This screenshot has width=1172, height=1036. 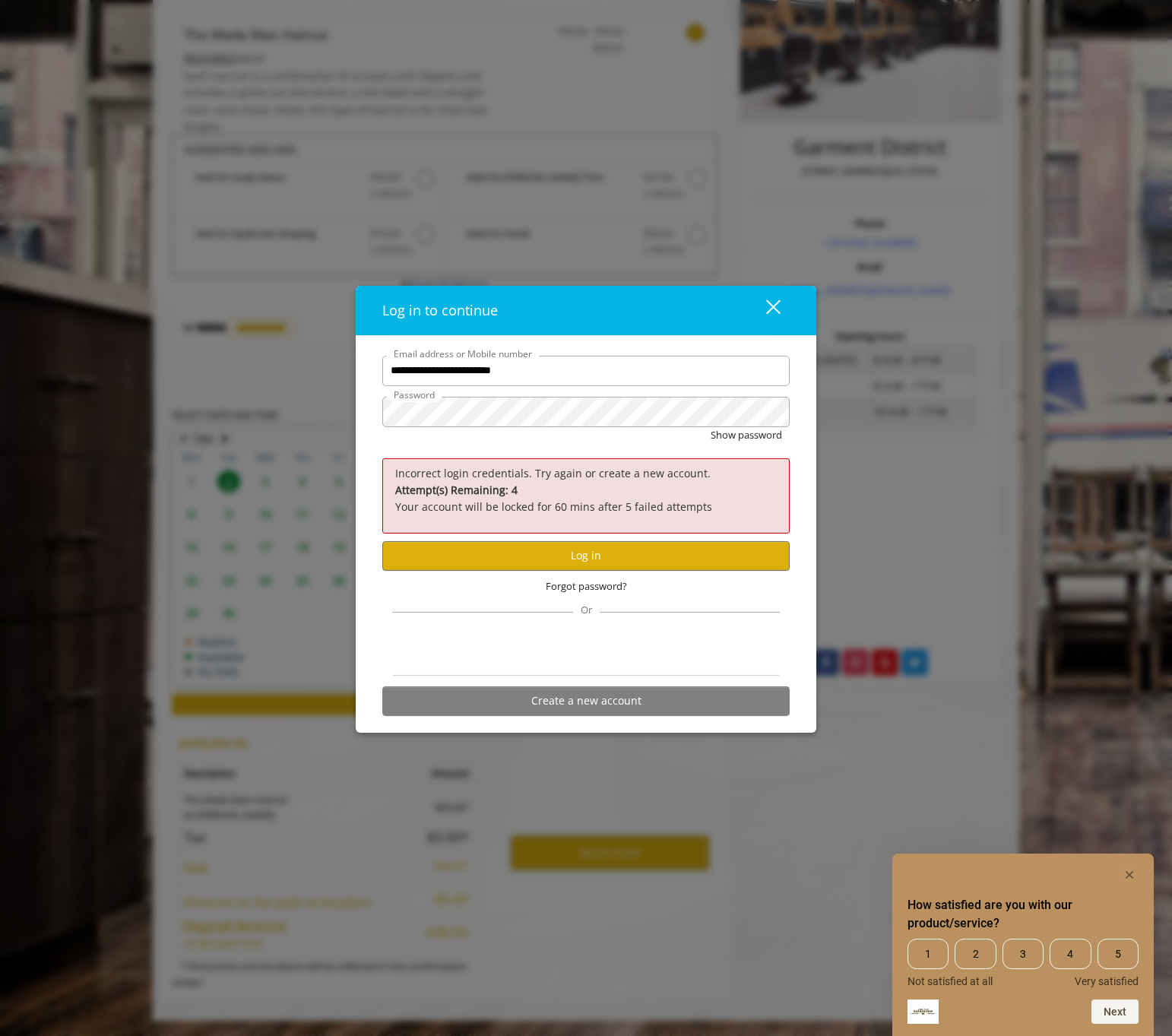 I want to click on b: Attempt(s) Remaining: 4, so click(x=456, y=490).